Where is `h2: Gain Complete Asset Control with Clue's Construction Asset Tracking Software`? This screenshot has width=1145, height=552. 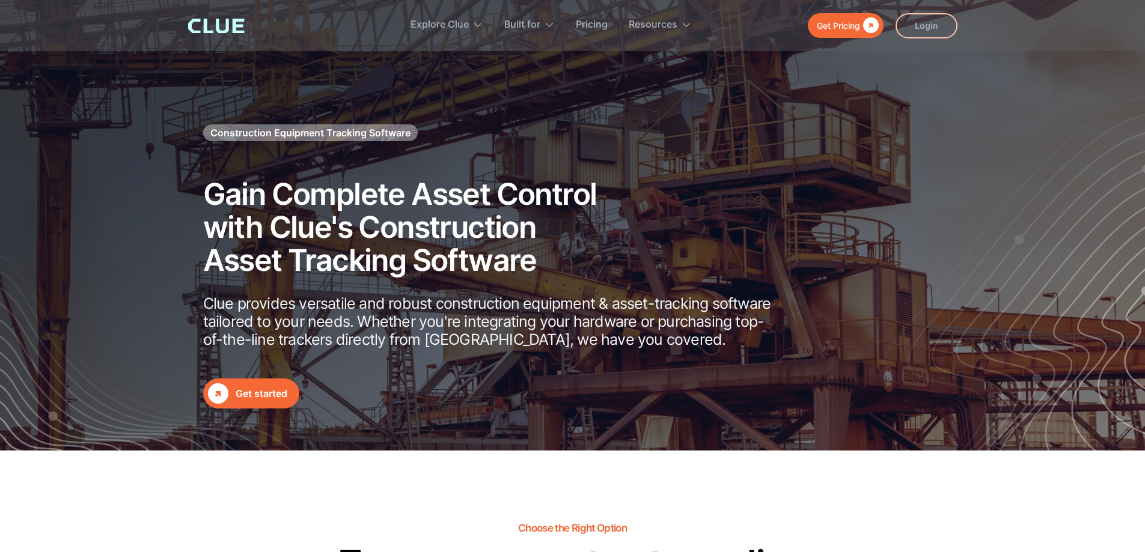
h2: Gain Complete Asset Control with Clue's Construction Asset Tracking Software is located at coordinates (410, 227).